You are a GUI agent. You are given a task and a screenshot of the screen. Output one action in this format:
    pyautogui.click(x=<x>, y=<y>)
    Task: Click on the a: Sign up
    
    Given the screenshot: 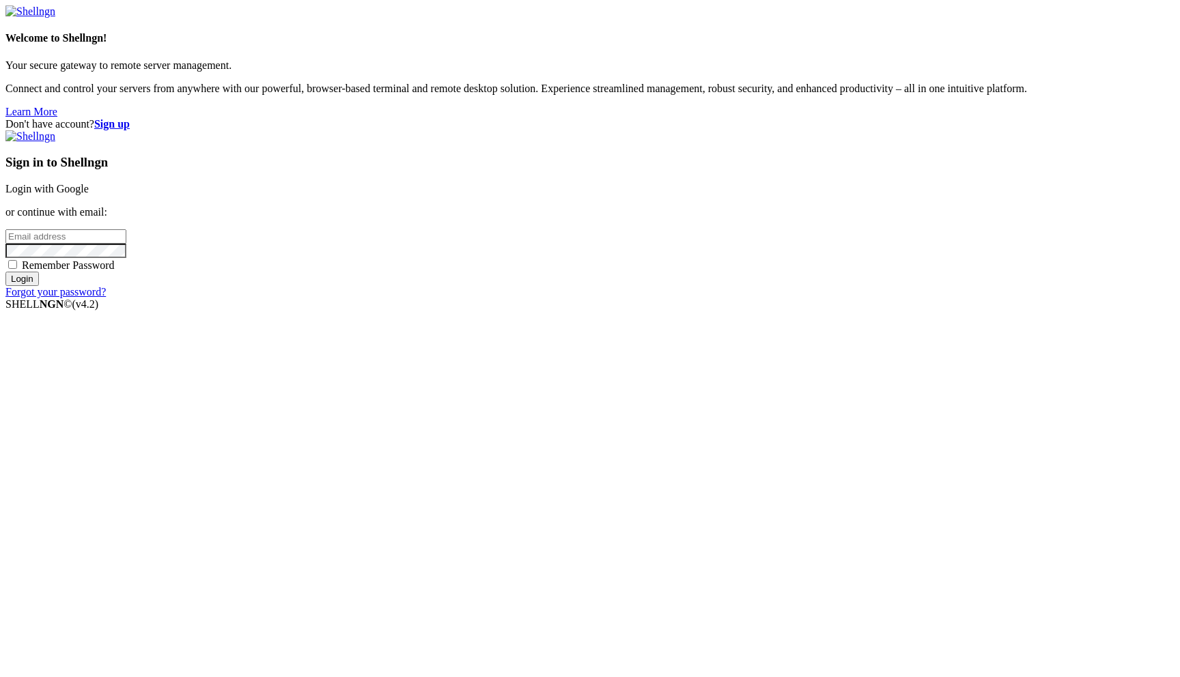 What is the action you would take?
    pyautogui.click(x=112, y=124)
    